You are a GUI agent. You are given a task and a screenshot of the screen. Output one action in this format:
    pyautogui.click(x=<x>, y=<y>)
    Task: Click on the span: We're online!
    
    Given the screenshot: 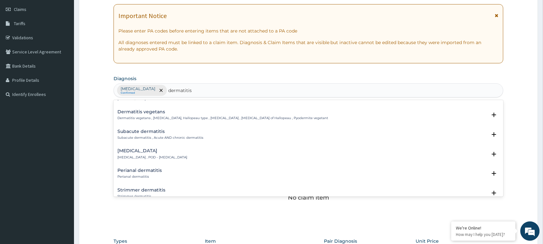 What is the action you would take?
    pyautogui.click(x=63, y=114)
    